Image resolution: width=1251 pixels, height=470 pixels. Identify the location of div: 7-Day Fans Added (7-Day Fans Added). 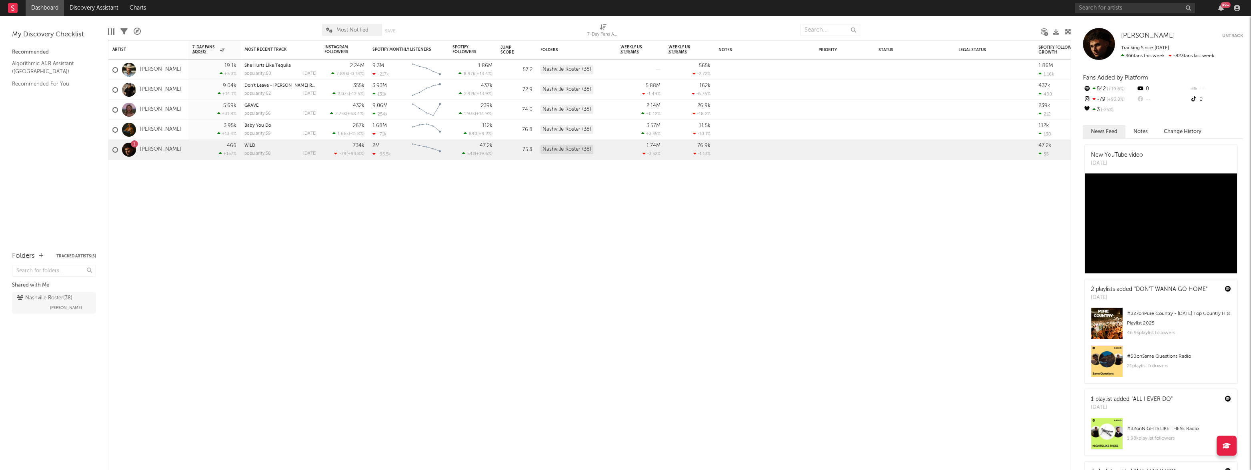
(603, 32).